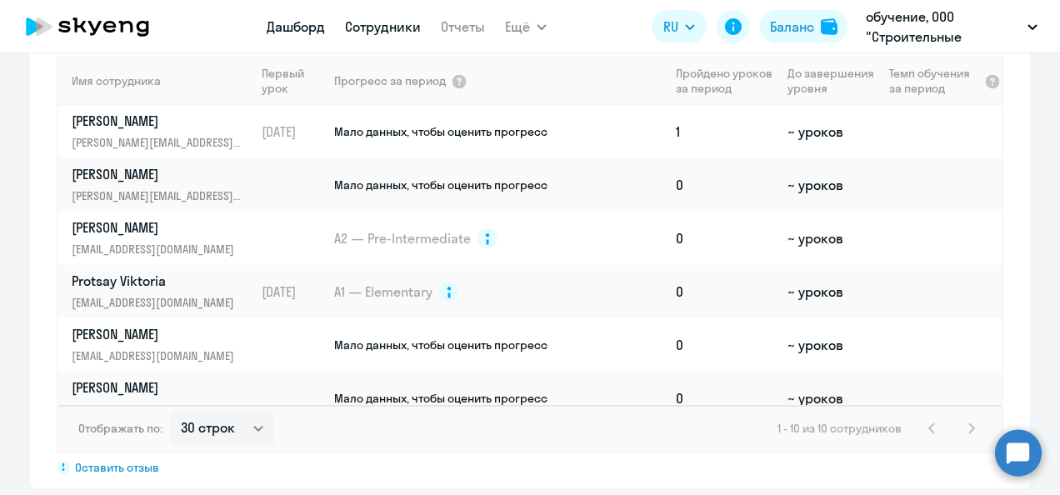 Image resolution: width=1060 pixels, height=495 pixels. What do you see at coordinates (934, 81) in the screenshot?
I see `span: Темп обучения за период` at bounding box center [934, 81].